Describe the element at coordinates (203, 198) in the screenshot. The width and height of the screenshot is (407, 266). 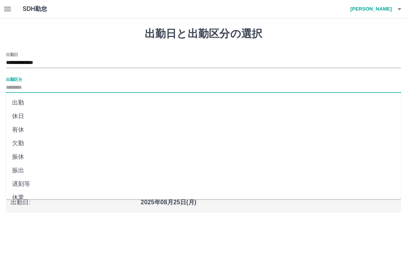
I see `li: 休業` at that location.